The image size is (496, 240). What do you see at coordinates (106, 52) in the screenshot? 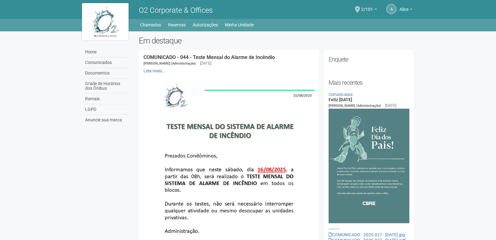
I see `a: Home` at bounding box center [106, 52].